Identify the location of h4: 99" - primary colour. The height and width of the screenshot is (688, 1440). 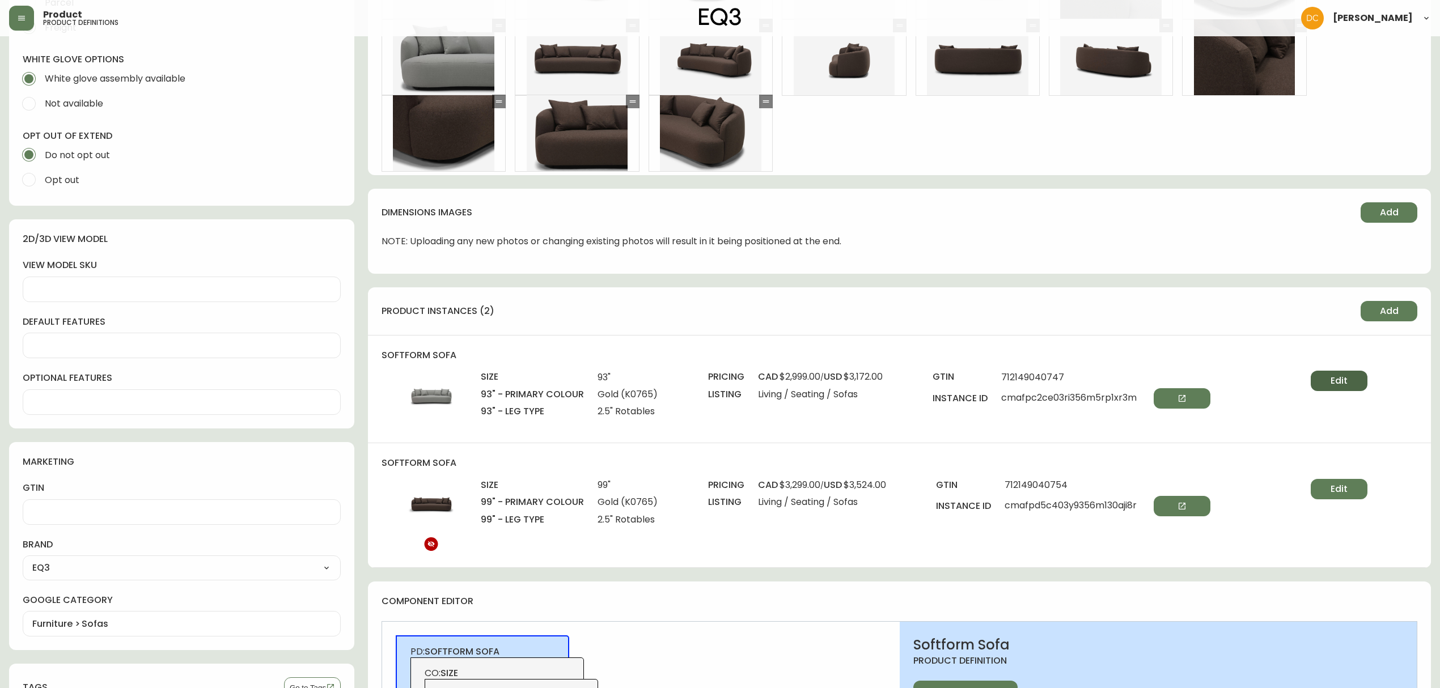
(532, 502).